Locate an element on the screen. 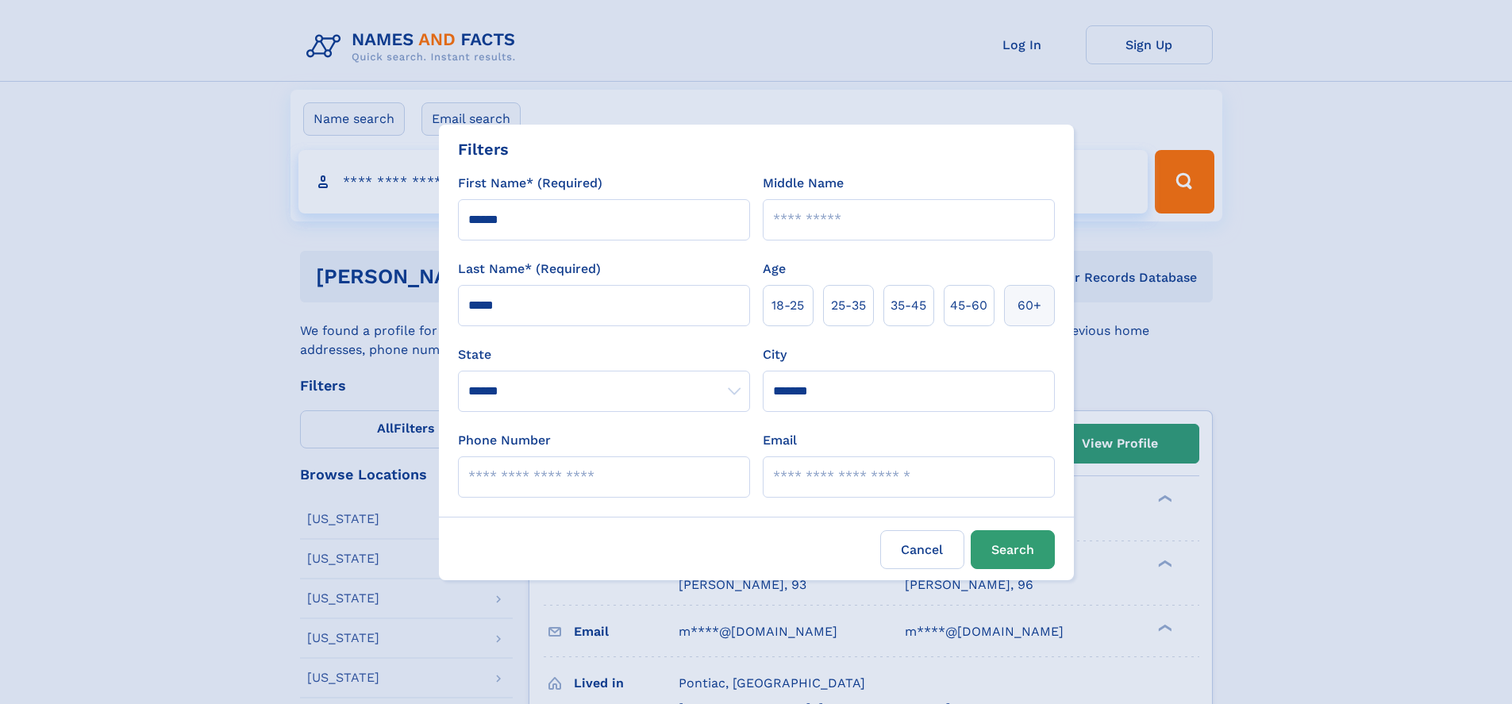 The height and width of the screenshot is (704, 1512). span: 35‑45 is located at coordinates (908, 306).